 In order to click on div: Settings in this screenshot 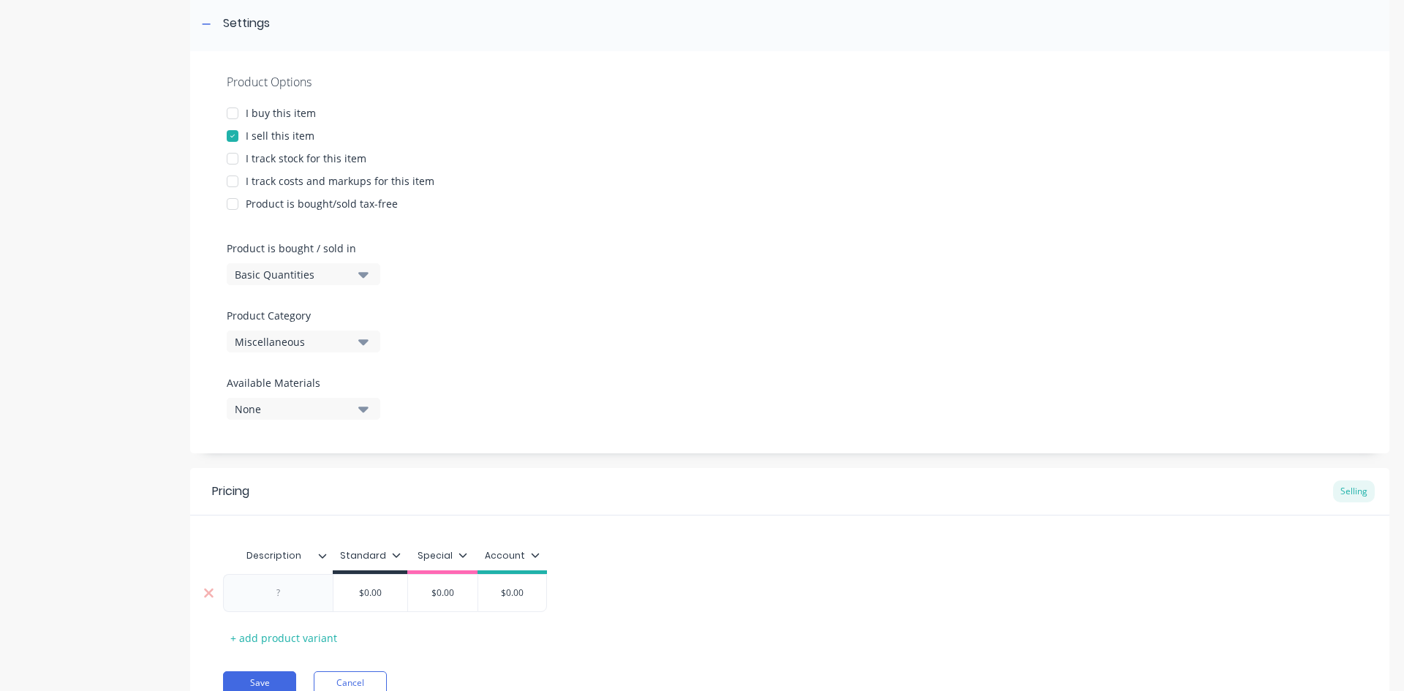, I will do `click(247, 23)`.